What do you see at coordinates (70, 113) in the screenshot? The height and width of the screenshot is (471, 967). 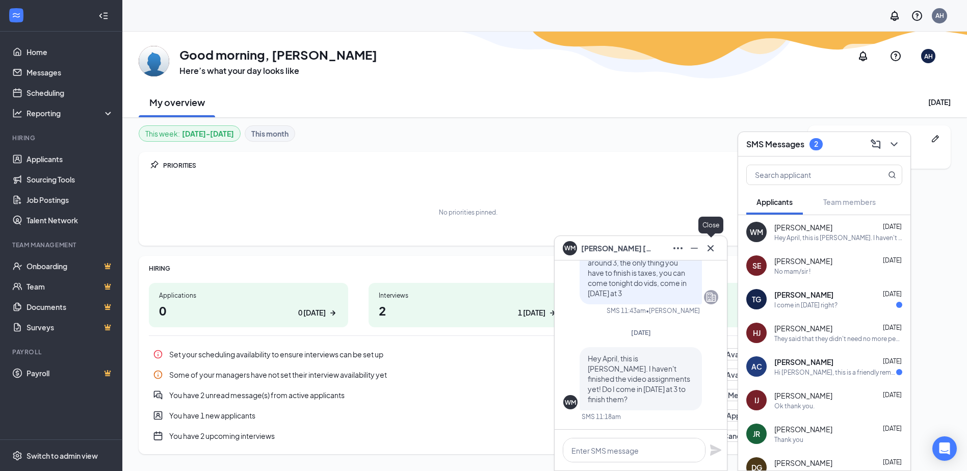 I see `div: Reporting` at bounding box center [70, 113].